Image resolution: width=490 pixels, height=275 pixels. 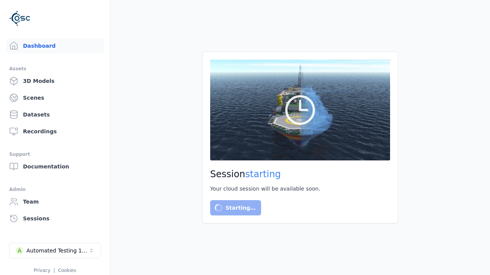 I want to click on a: 3D Models, so click(x=55, y=81).